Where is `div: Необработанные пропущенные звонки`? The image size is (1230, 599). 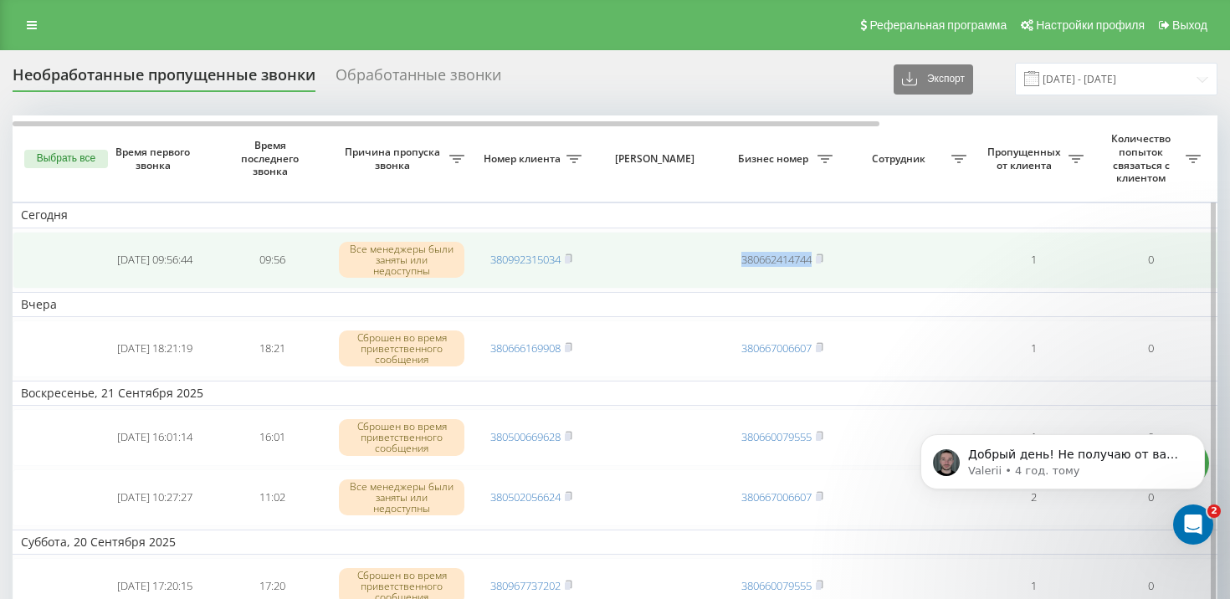
div: Необработанные пропущенные звонки is located at coordinates (164, 79).